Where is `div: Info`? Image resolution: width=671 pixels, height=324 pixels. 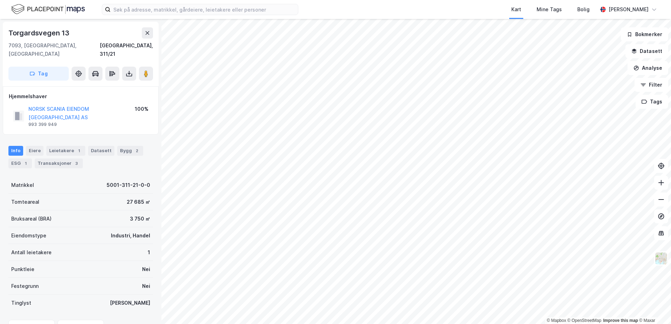 div: Info is located at coordinates (16, 151).